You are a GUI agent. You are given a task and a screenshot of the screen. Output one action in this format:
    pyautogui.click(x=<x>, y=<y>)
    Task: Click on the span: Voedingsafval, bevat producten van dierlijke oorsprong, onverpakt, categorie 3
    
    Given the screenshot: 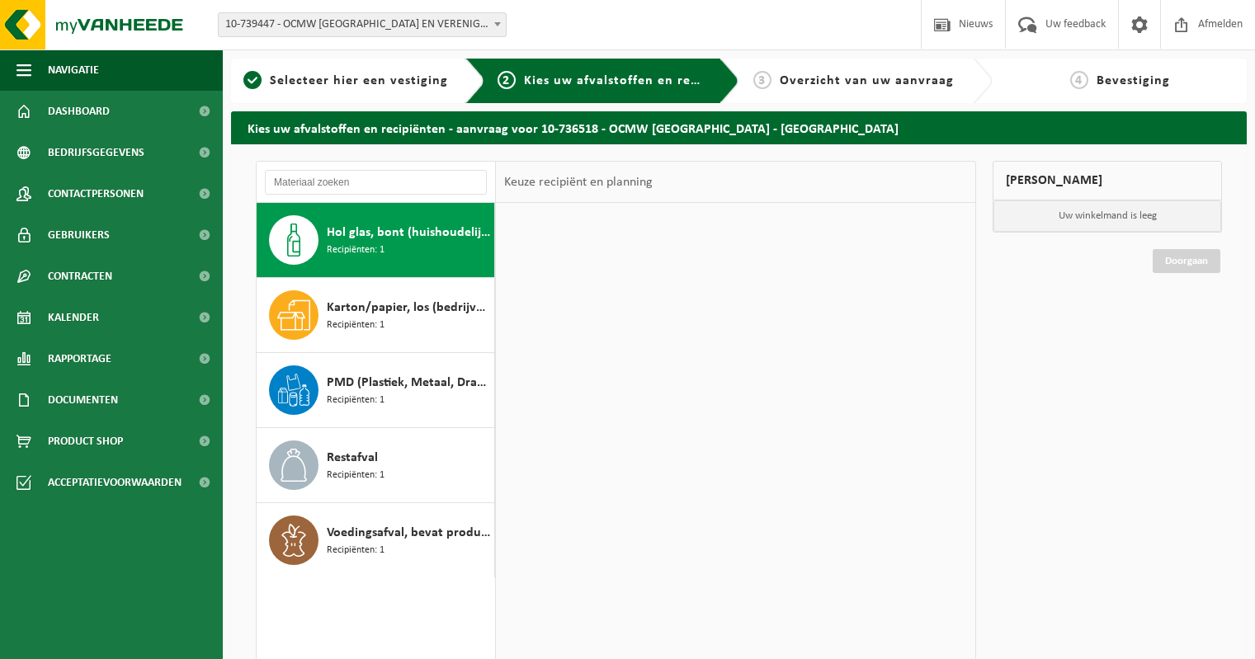 What is the action you would take?
    pyautogui.click(x=408, y=533)
    